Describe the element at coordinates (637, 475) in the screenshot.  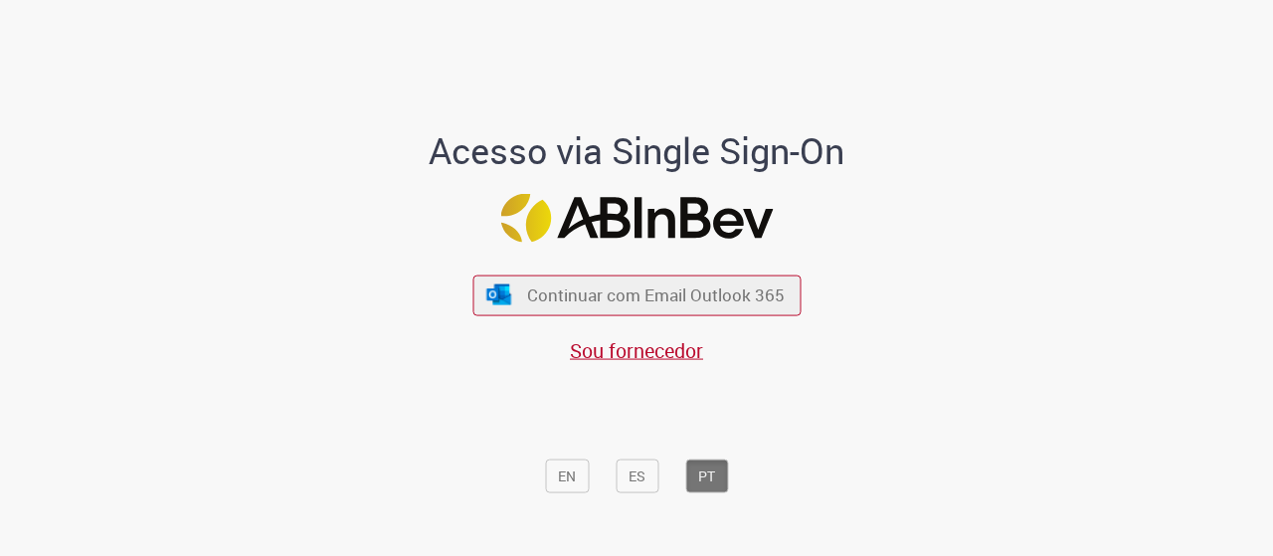
I see `button: ES` at that location.